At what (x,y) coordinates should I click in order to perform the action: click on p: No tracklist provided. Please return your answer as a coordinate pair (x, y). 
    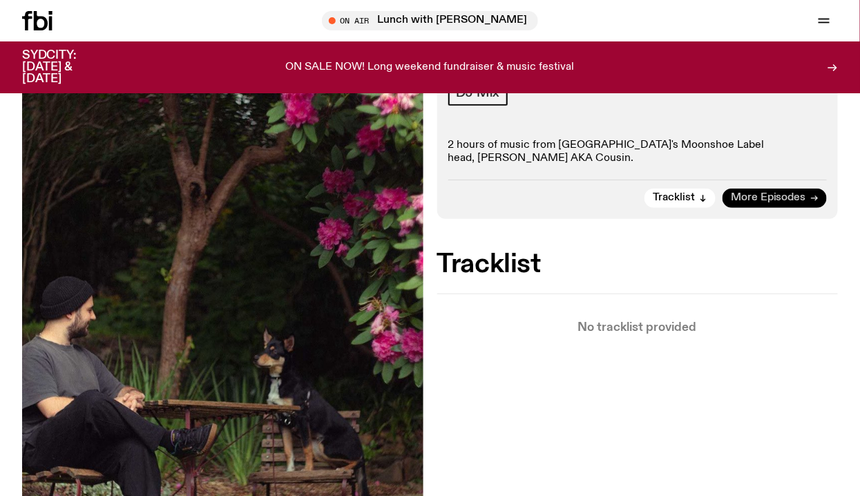
    Looking at the image, I should click on (637, 327).